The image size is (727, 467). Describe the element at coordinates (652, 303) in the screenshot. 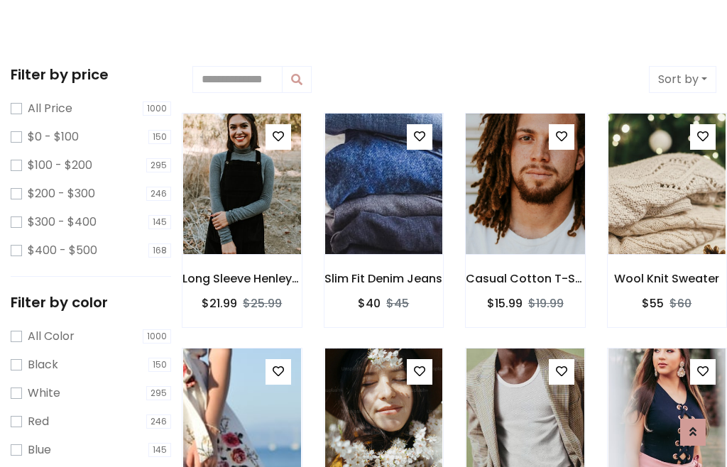

I see `h6: $55` at that location.